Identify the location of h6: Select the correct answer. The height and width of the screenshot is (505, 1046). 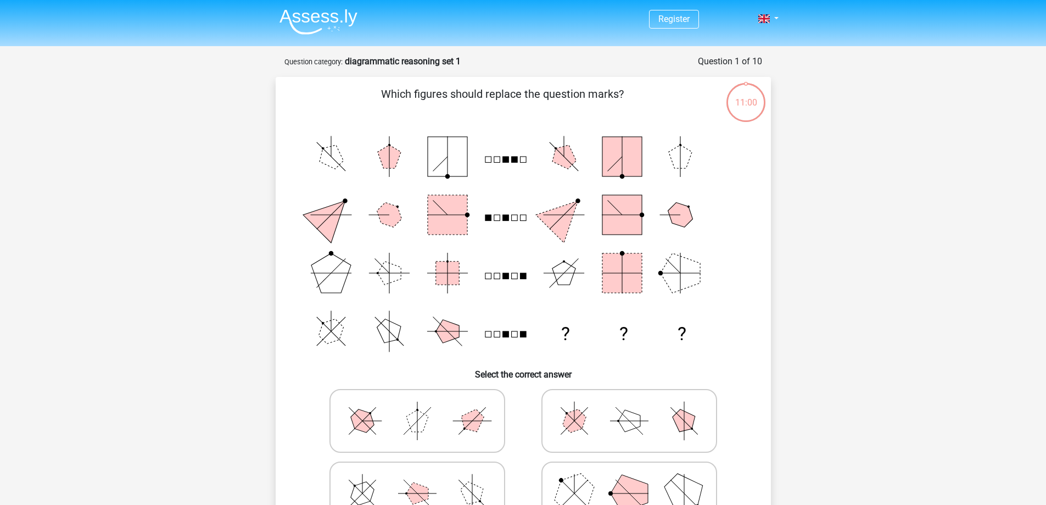
(523, 370).